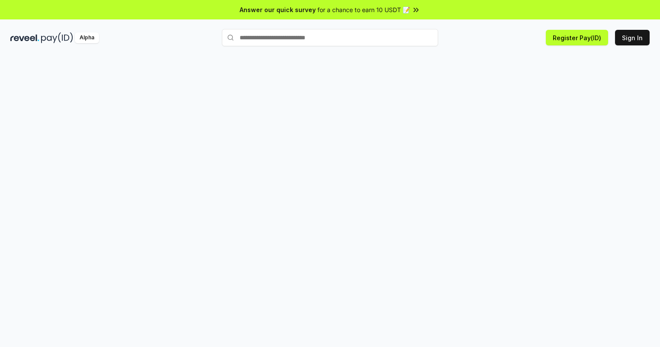 This screenshot has height=347, width=660. What do you see at coordinates (364, 10) in the screenshot?
I see `span: for a chance to earn 10 USDT 📝` at bounding box center [364, 10].